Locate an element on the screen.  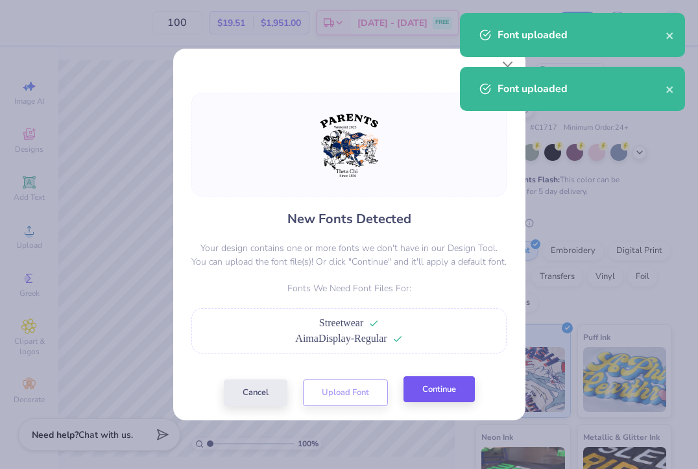
span: Streetwear is located at coordinates (341, 323).